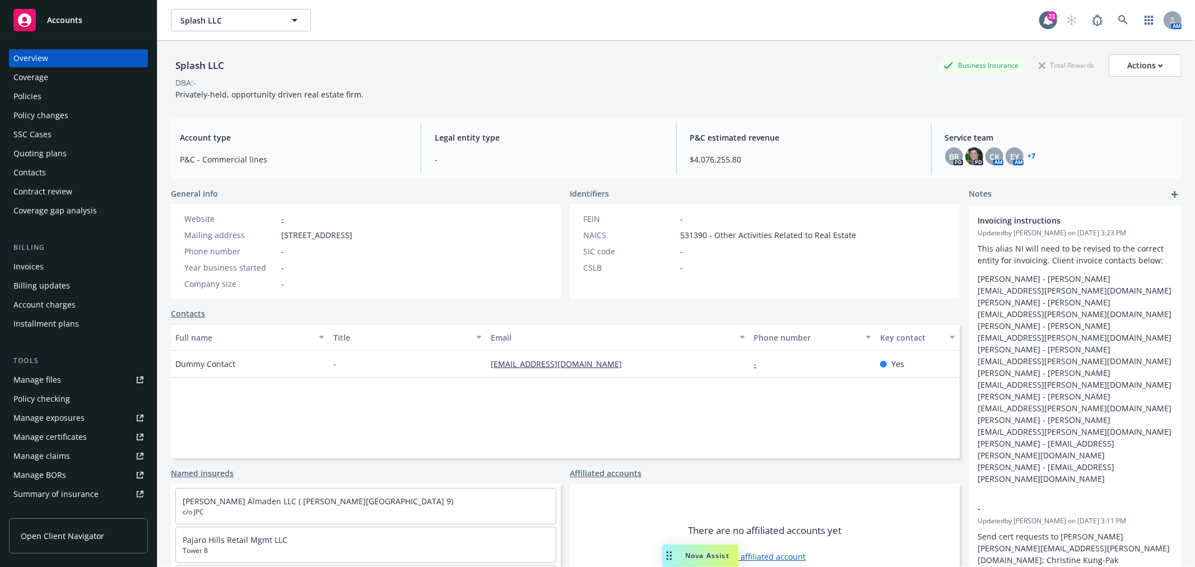 The width and height of the screenshot is (1195, 567). Describe the element at coordinates (1052, 16) in the screenshot. I see `div: 31` at that location.